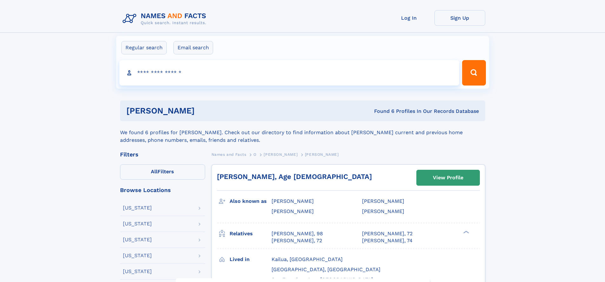 Image resolution: width=605 pixels, height=282 pixels. What do you see at coordinates (255, 154) in the screenshot?
I see `span: O` at bounding box center [255, 154].